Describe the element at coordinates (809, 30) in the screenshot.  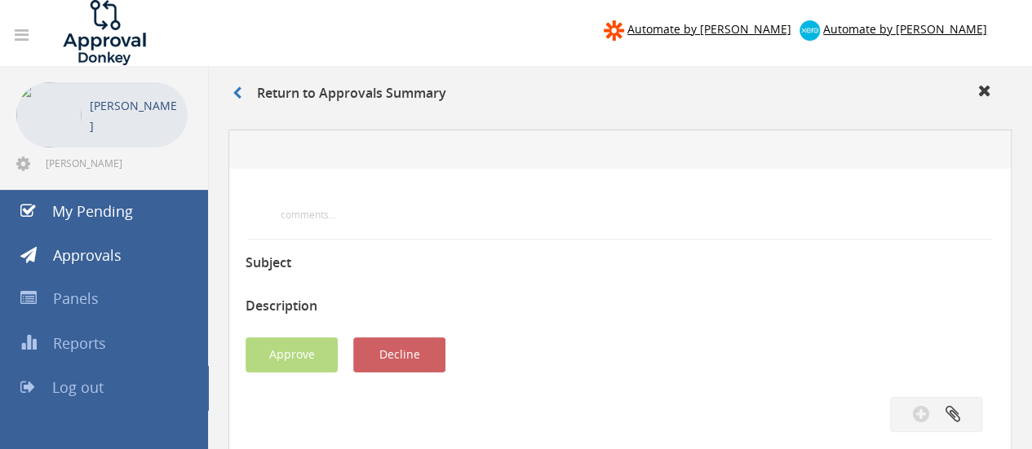
I see `img: xero-logo.png` at that location.